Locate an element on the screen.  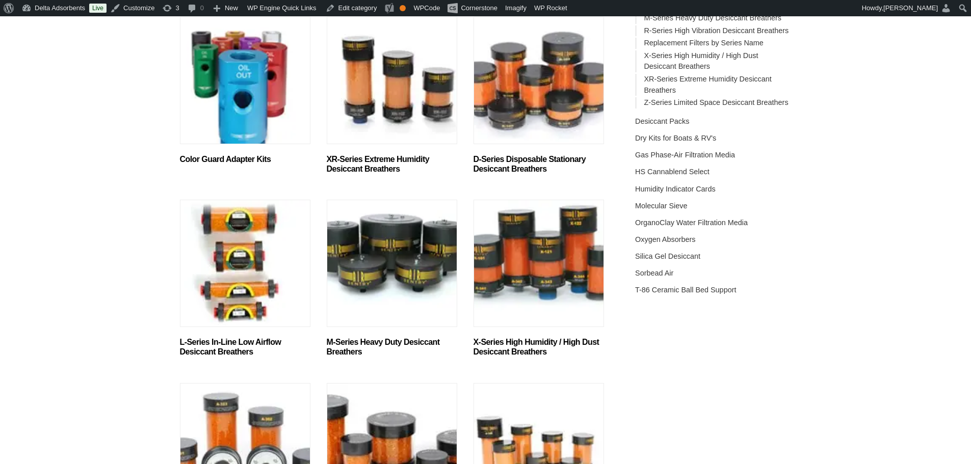
a: T-86 Ceramic Ball Bed Support is located at coordinates (685, 290).